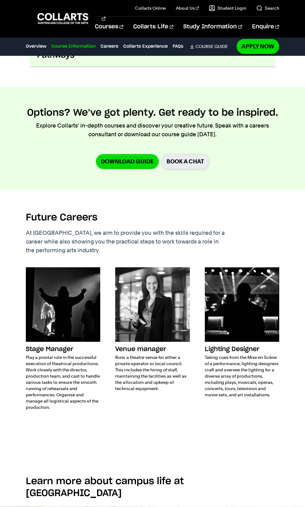 This screenshot has height=507, width=305. Describe the element at coordinates (213, 27) in the screenshot. I see `a: Study Information` at that location.